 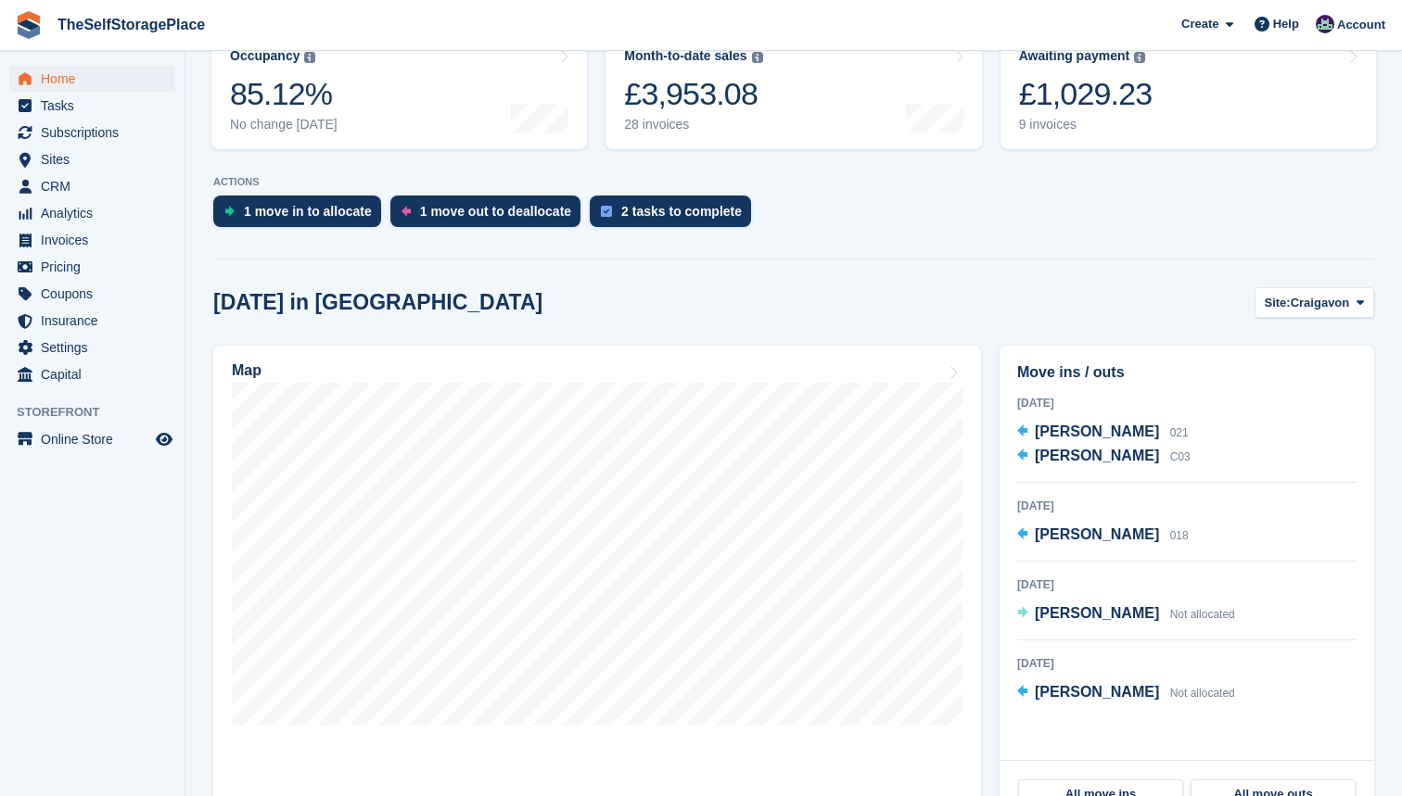 What do you see at coordinates (685, 56) in the screenshot?
I see `div: Month-to-date sales` at bounding box center [685, 56].